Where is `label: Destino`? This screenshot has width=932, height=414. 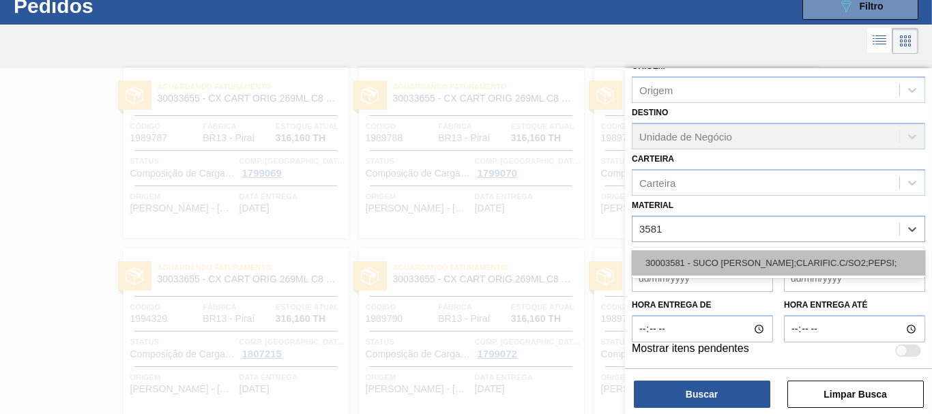
label: Destino is located at coordinates (649, 113).